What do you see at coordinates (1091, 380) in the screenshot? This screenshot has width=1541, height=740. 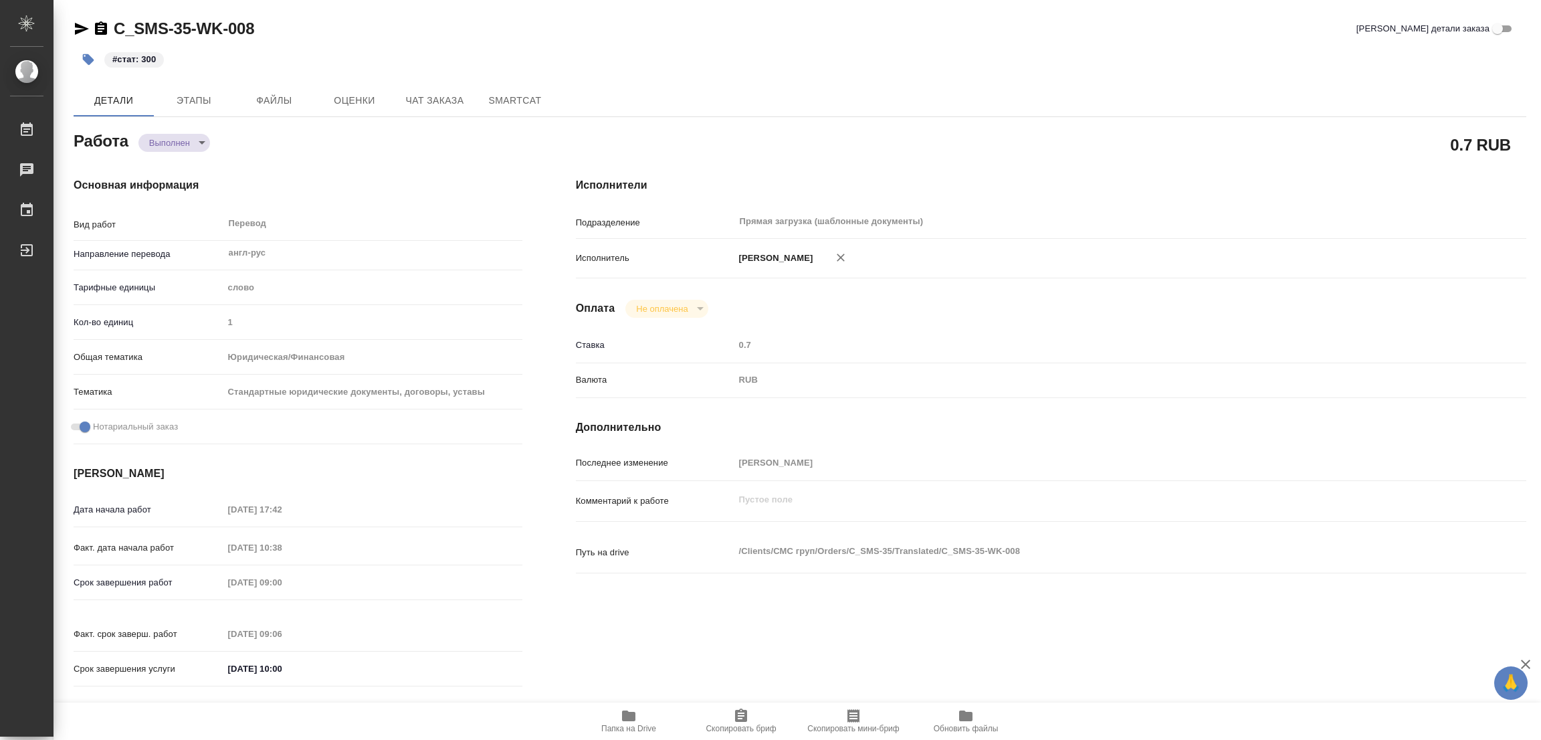 I see `div: RUB` at bounding box center [1091, 380].